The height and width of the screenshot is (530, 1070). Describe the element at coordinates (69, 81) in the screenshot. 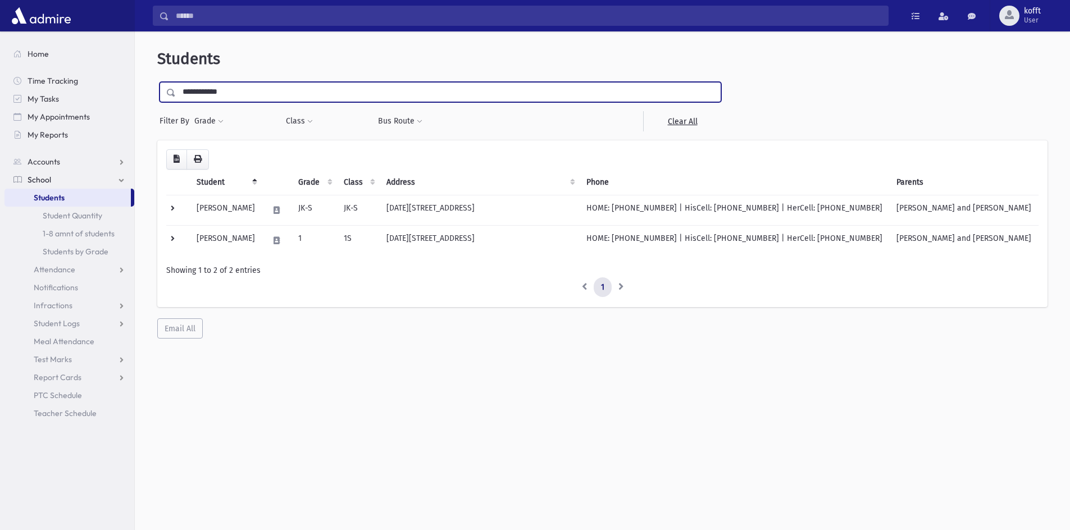

I see `a: Time Tracking` at that location.